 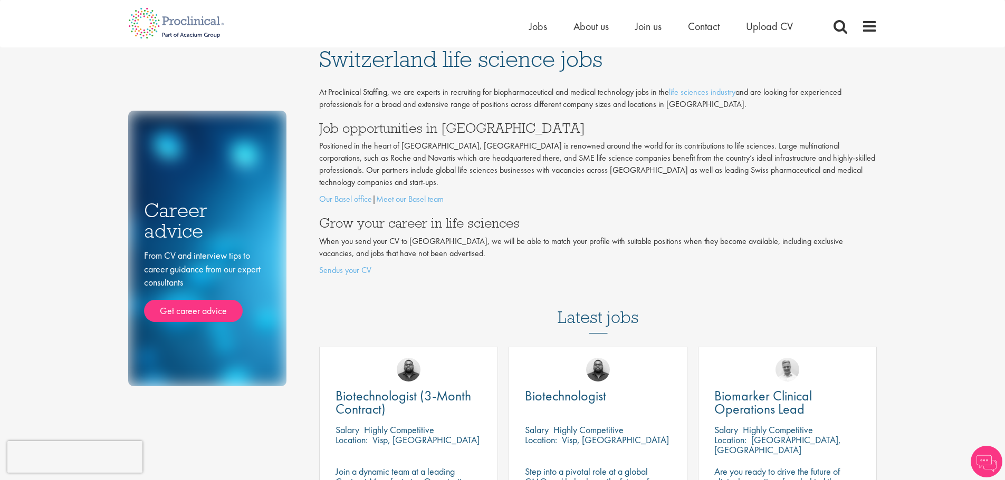 I want to click on span: Upload CV, so click(x=769, y=26).